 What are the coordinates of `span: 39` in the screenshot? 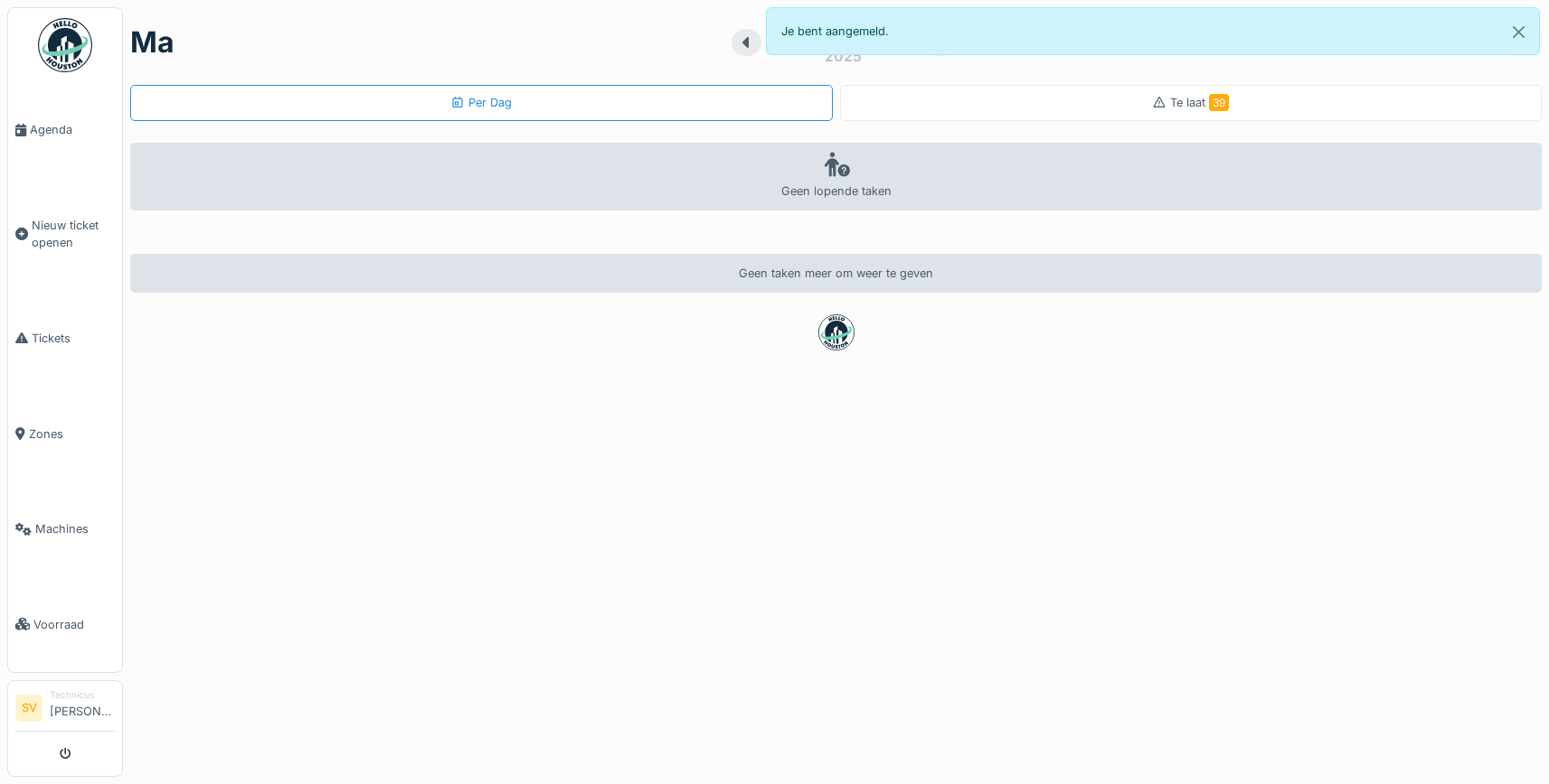 It's located at (1219, 102).